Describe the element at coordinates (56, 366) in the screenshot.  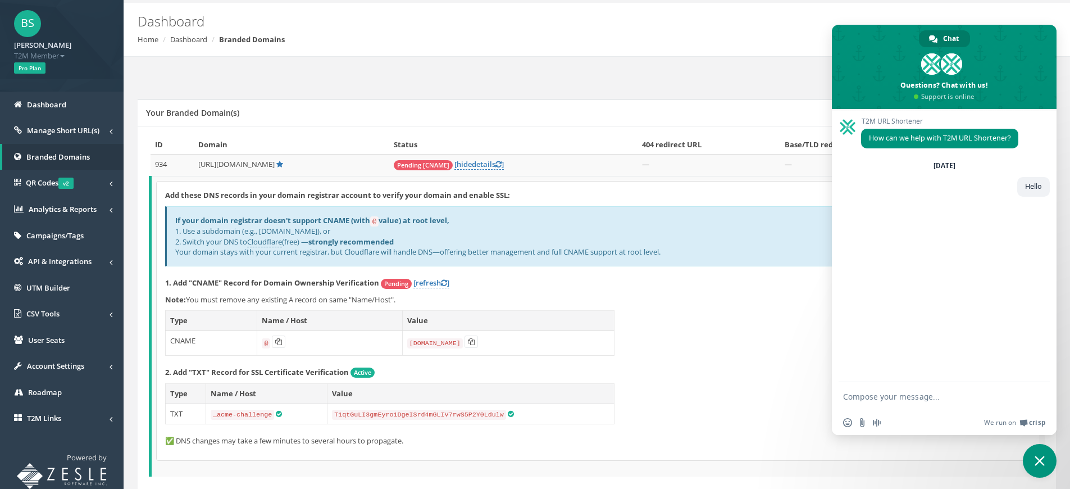
I see `span: Account Settings` at that location.